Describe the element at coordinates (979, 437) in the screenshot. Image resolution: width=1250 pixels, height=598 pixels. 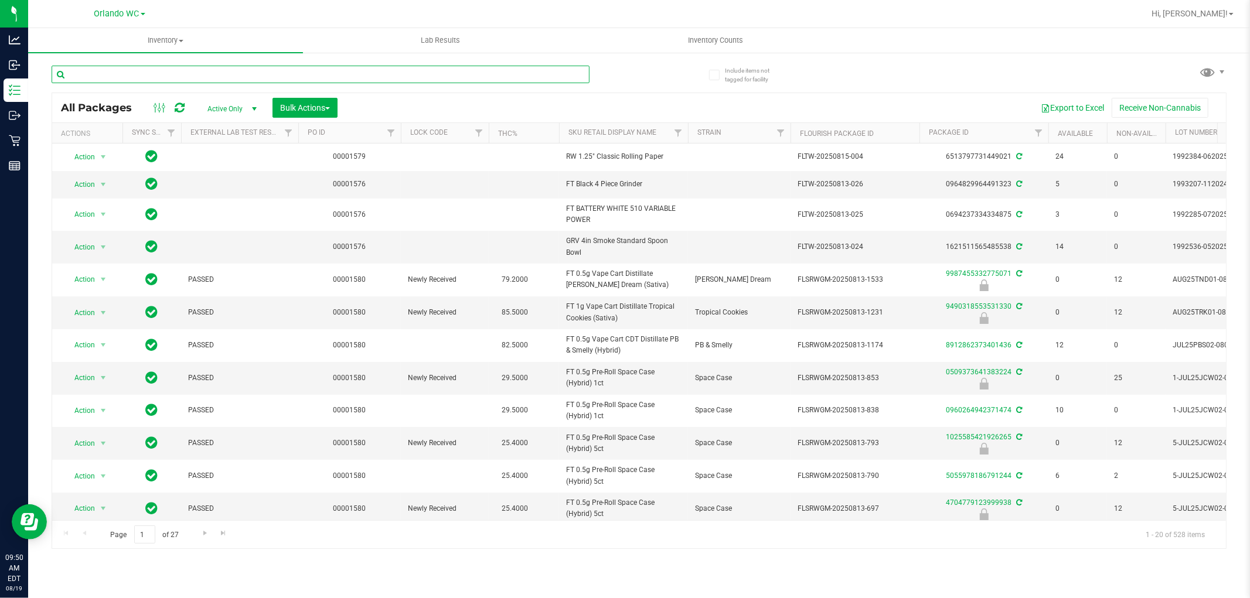
I see `a: 1025585421926265` at that location.